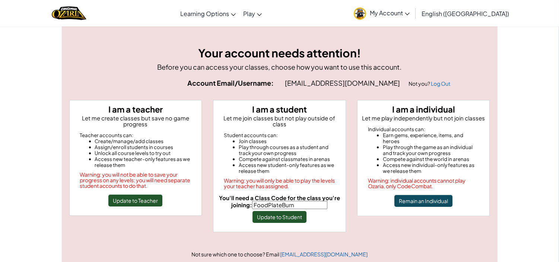  I want to click on a: Ozaria by CodeCombat logo, so click(69, 13).